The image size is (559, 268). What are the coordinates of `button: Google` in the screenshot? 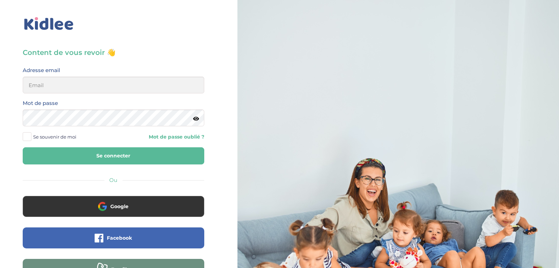 It's located at (114, 206).